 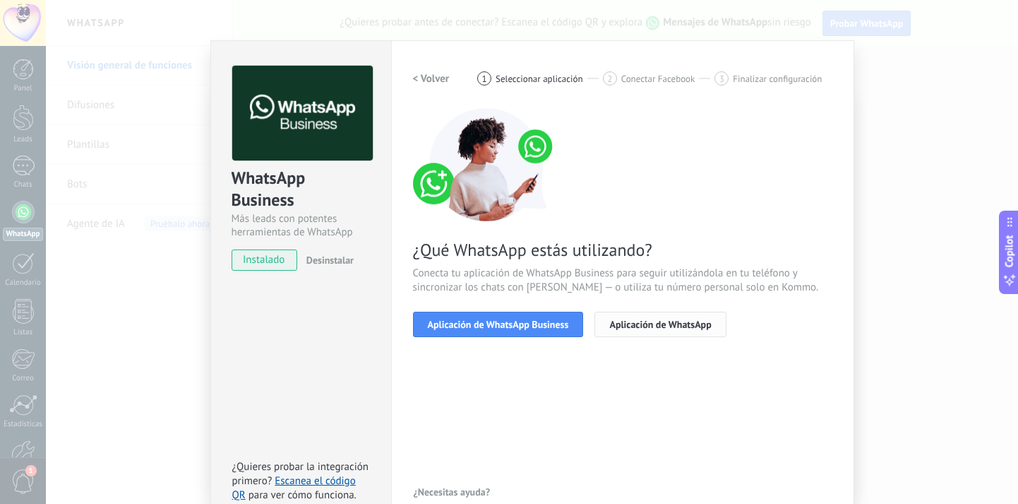 I want to click on span: para ver cómo funciona., so click(x=302, y=494).